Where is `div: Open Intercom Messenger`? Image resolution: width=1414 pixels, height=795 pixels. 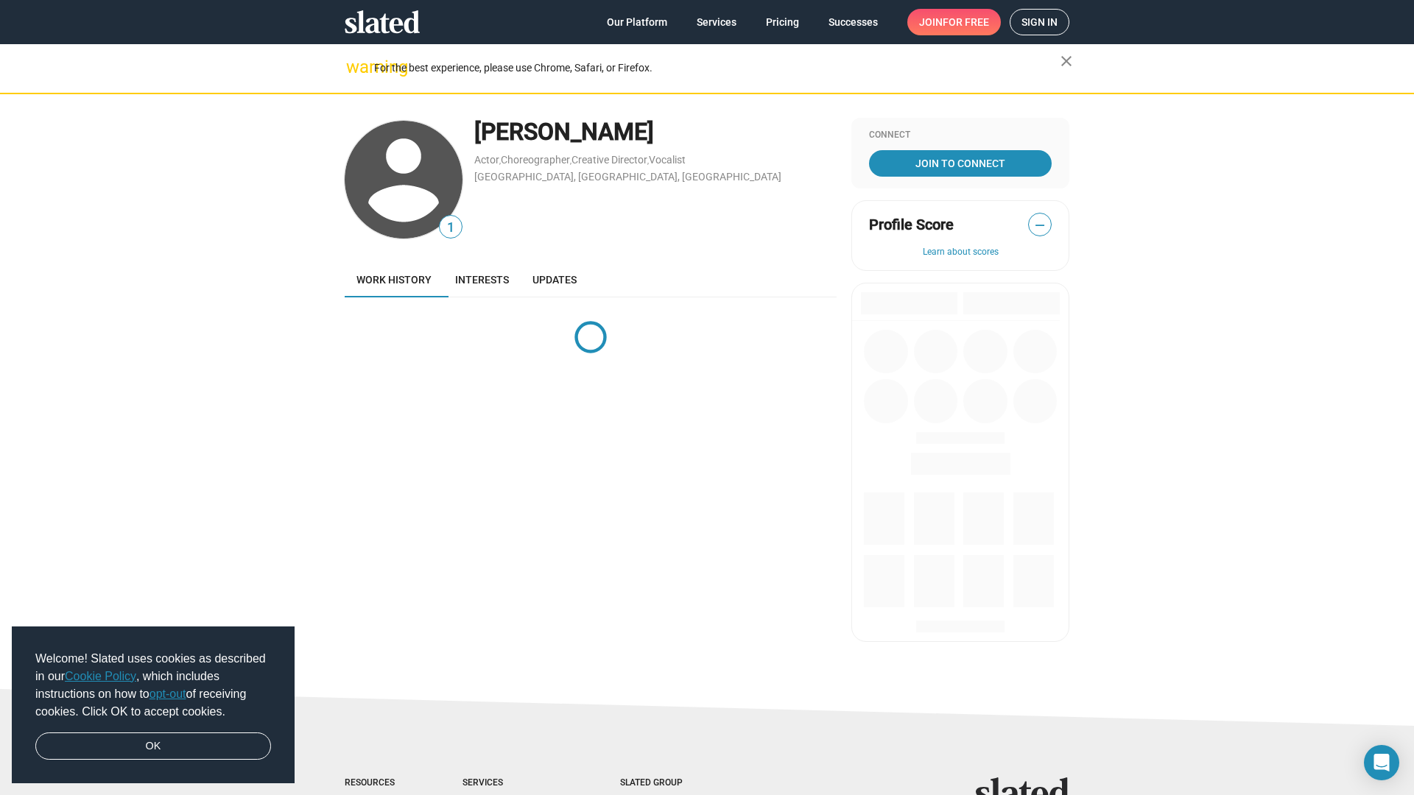
div: Open Intercom Messenger is located at coordinates (1381, 763).